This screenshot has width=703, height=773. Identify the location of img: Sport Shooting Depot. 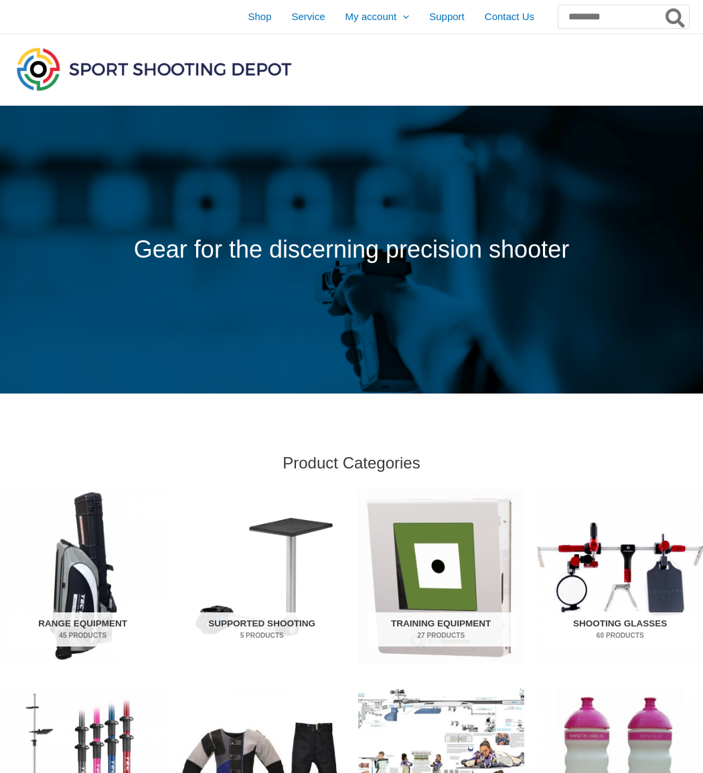
(154, 69).